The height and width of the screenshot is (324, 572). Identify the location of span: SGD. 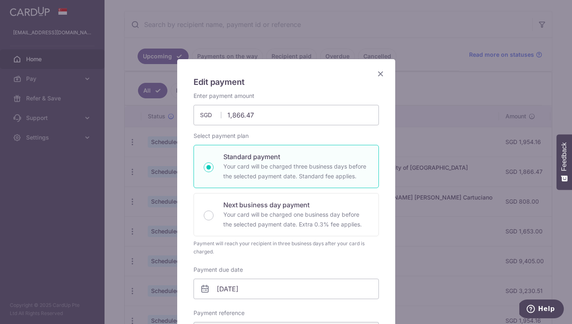
(211, 115).